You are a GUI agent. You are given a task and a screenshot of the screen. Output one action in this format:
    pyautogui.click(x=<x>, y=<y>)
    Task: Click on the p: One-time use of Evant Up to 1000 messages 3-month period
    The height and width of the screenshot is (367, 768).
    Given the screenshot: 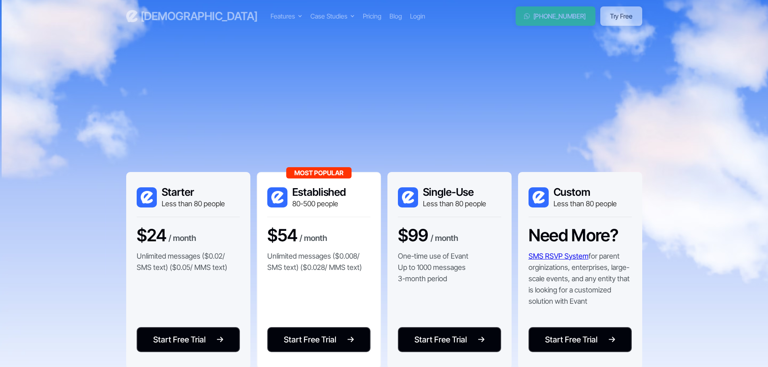 What is the action you would take?
    pyautogui.click(x=433, y=268)
    